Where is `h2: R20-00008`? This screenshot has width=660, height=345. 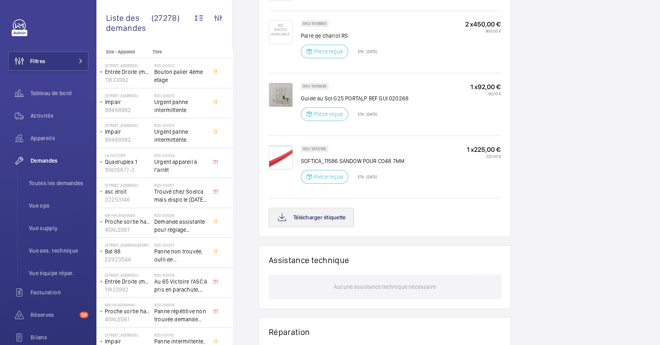
h2: R20-00008 is located at coordinates (181, 275).